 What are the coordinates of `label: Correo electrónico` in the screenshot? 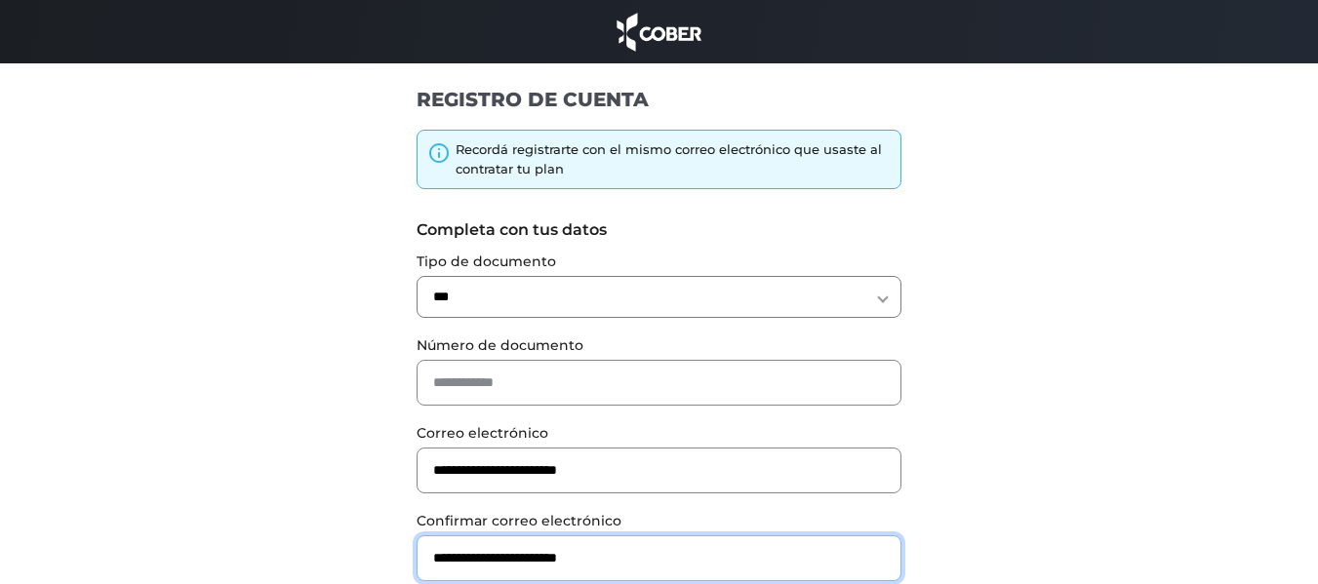 It's located at (659, 433).